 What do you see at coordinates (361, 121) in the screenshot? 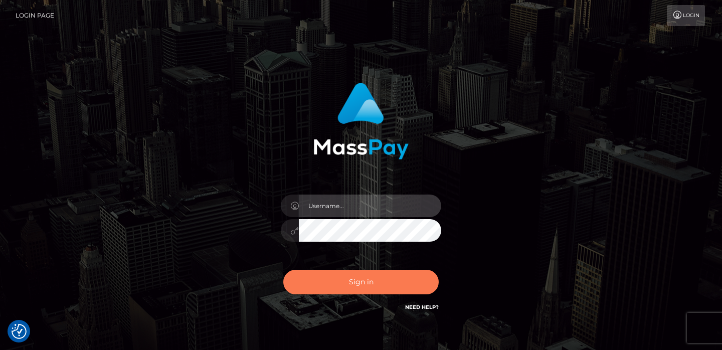
I see `img: MassPay Login` at bounding box center [361, 121].